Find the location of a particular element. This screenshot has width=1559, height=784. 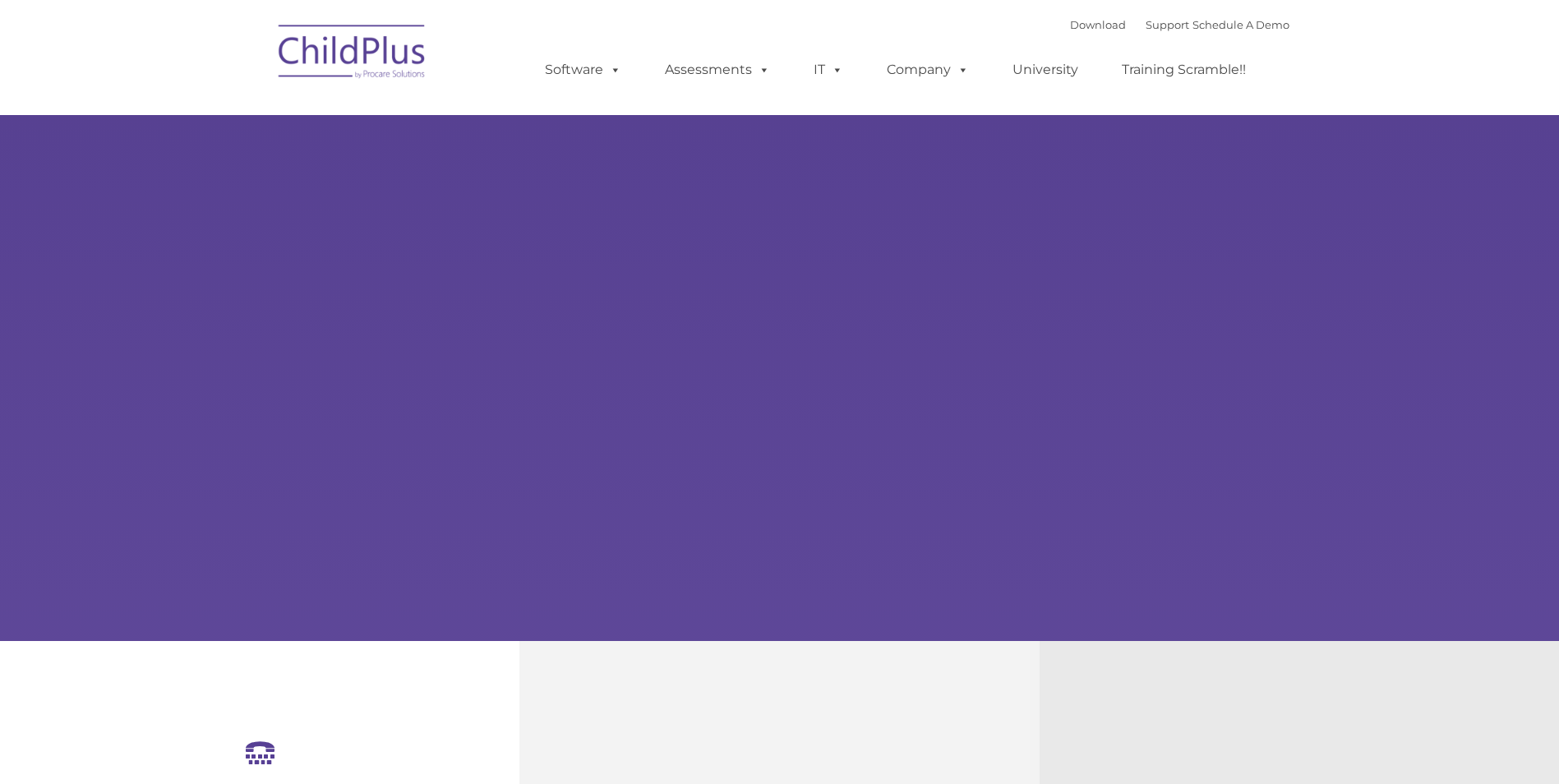

a: Training Scramble!! is located at coordinates (1183, 70).